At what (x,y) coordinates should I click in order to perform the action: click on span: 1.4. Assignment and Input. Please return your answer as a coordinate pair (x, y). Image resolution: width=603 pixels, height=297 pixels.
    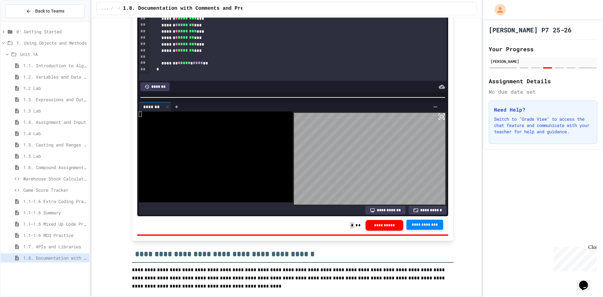
    Looking at the image, I should click on (55, 122).